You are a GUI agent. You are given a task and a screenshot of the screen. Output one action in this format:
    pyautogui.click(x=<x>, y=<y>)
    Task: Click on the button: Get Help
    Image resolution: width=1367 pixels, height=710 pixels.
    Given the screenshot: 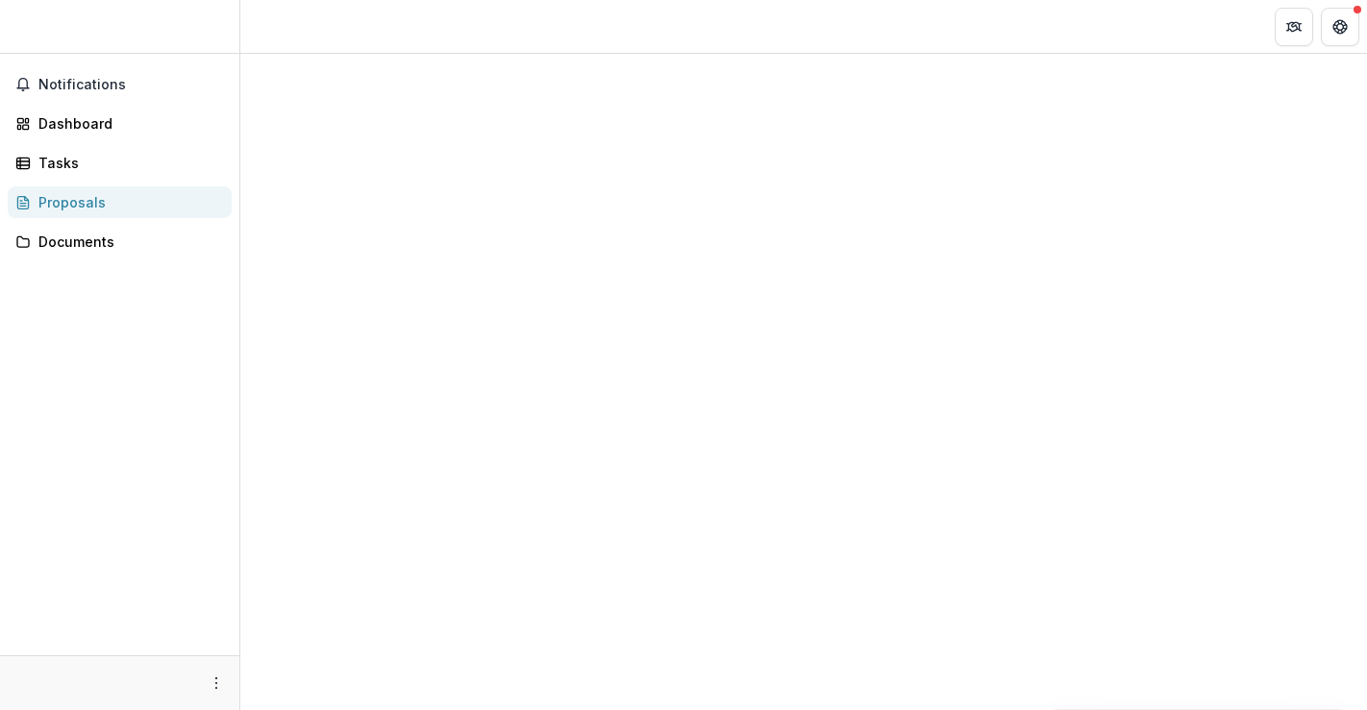 What is the action you would take?
    pyautogui.click(x=1340, y=27)
    